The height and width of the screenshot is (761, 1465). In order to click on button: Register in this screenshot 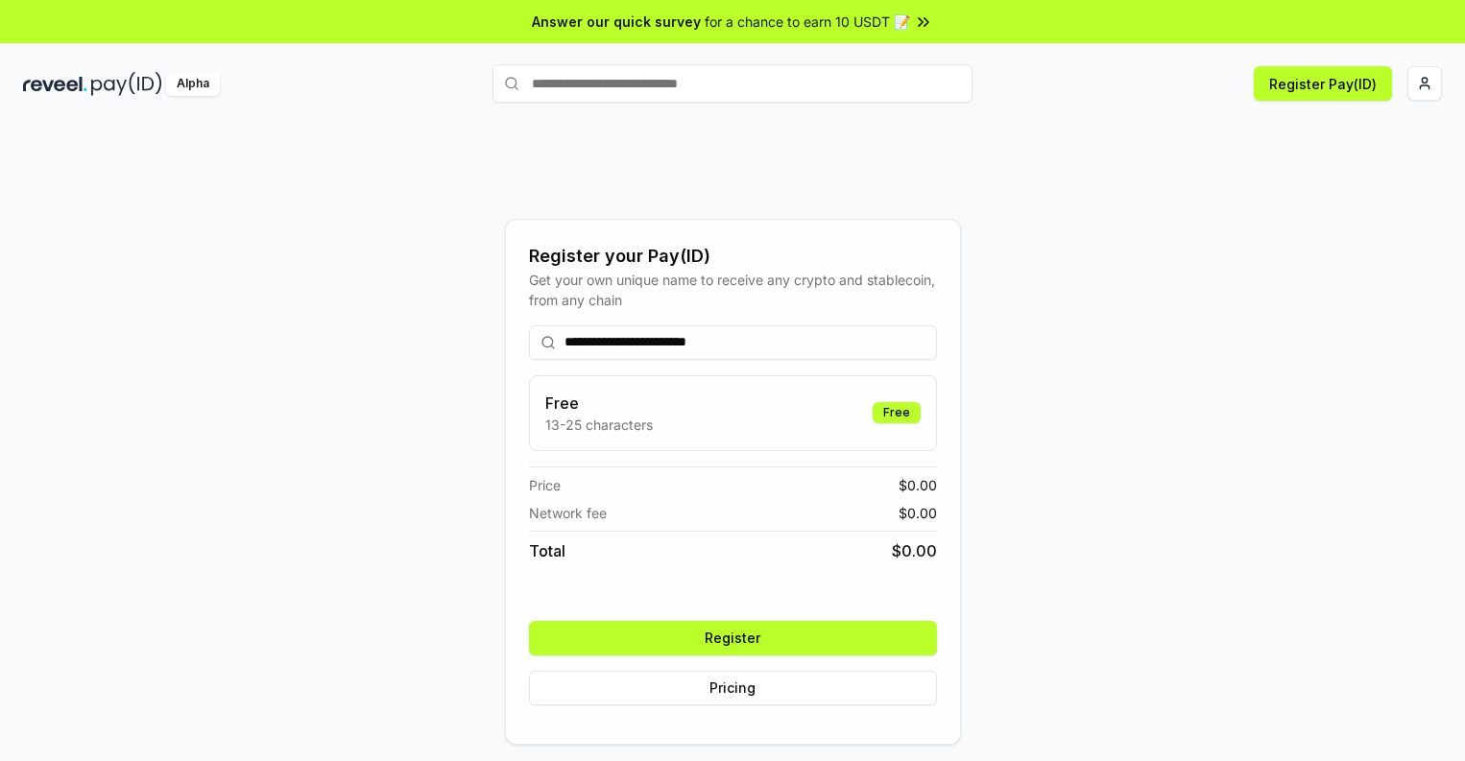, I will do `click(732, 638)`.